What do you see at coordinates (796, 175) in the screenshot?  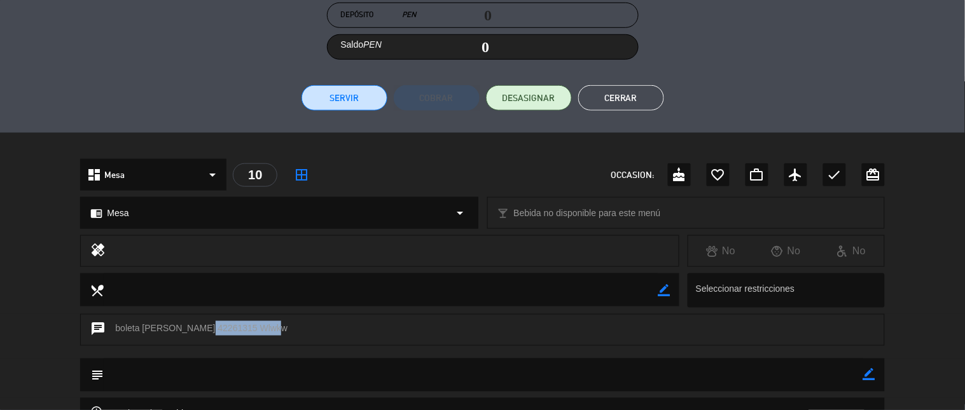 I see `i: airplanemode_active` at bounding box center [796, 175].